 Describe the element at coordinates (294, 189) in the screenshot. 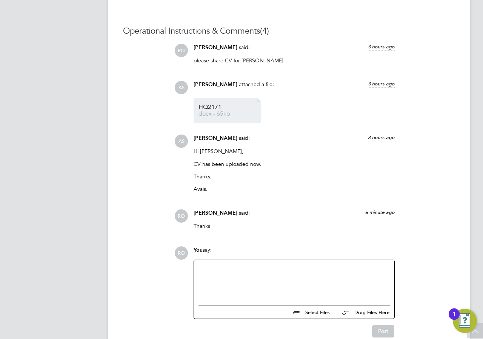

I see `p: Avais.` at that location.